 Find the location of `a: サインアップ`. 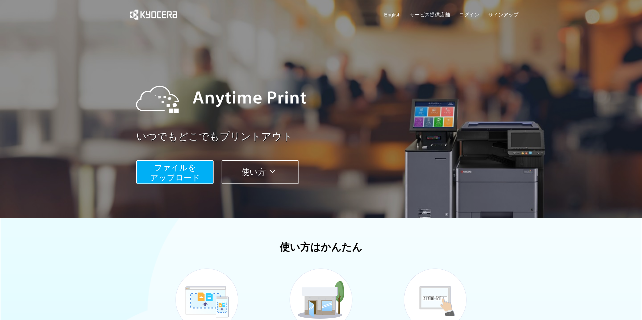

a: サインアップ is located at coordinates (503, 14).